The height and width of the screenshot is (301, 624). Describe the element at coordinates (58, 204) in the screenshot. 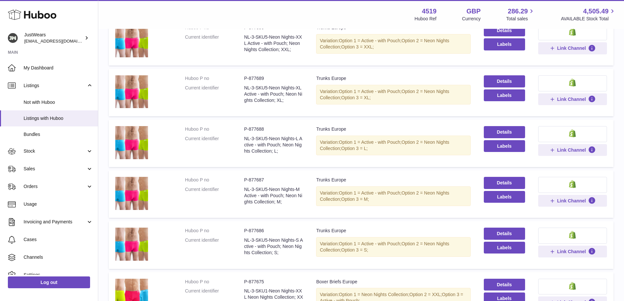

I see `span: Usage` at that location.